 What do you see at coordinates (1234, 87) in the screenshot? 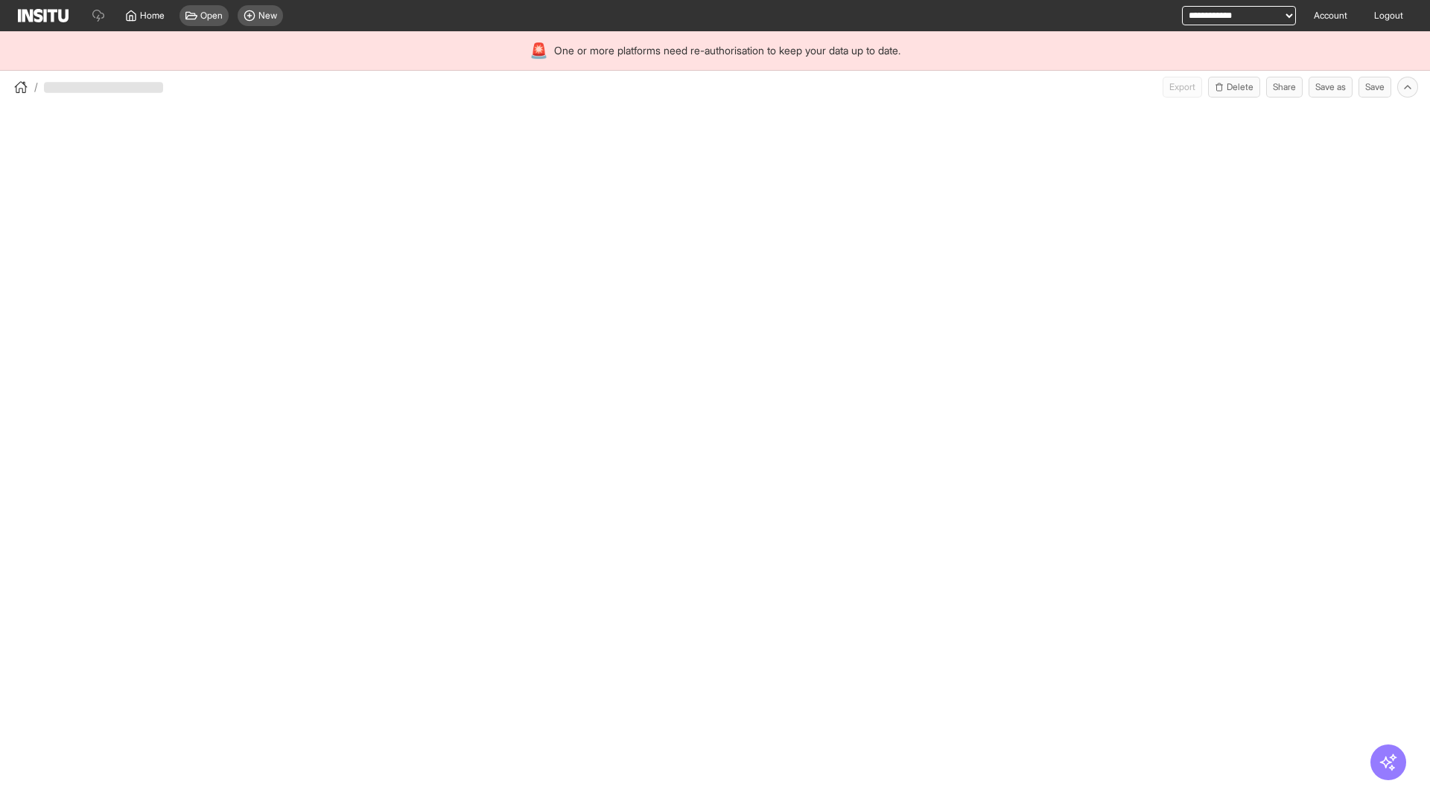
I see `button: Delete` at bounding box center [1234, 87].